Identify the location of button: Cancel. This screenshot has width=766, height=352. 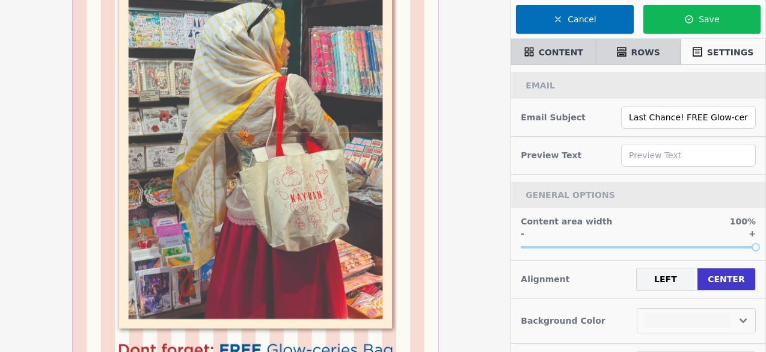
(574, 19).